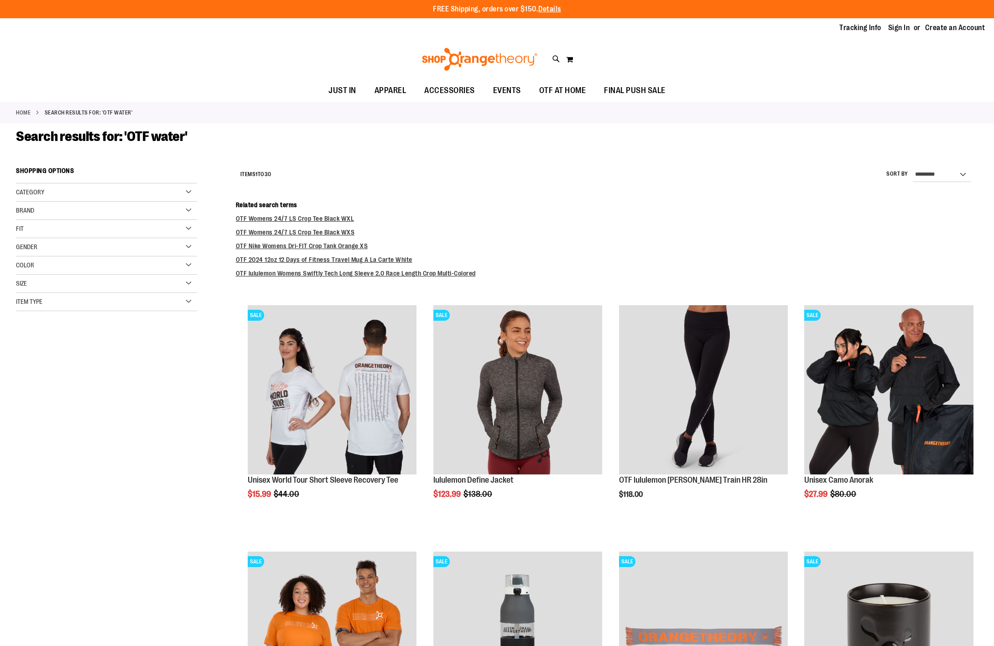 The width and height of the screenshot is (994, 646). I want to click on span: Fit, so click(20, 229).